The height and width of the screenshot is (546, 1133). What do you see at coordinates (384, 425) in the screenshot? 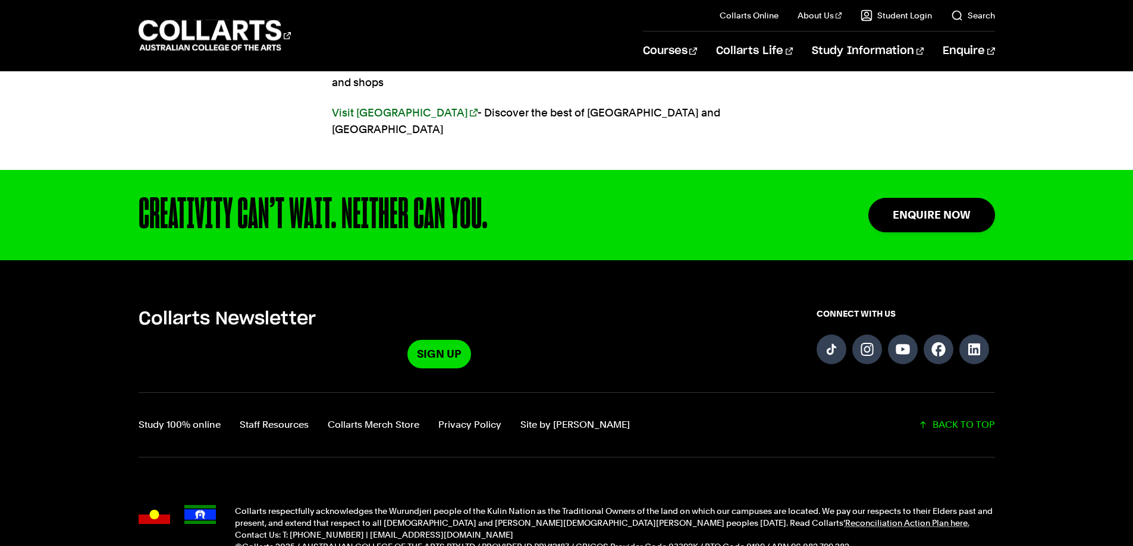
I see `nav: Footer navigation` at bounding box center [384, 425].